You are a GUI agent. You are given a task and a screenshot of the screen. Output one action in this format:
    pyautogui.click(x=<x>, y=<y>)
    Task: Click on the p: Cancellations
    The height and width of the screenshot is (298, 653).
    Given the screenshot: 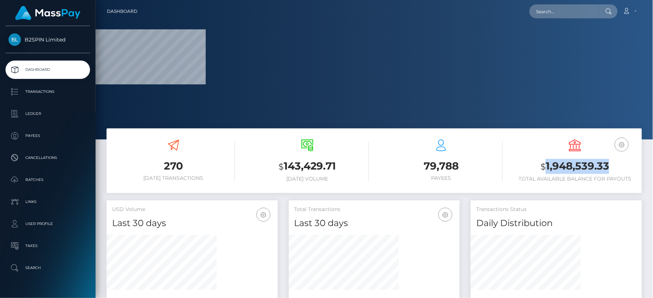 What is the action you would take?
    pyautogui.click(x=48, y=158)
    